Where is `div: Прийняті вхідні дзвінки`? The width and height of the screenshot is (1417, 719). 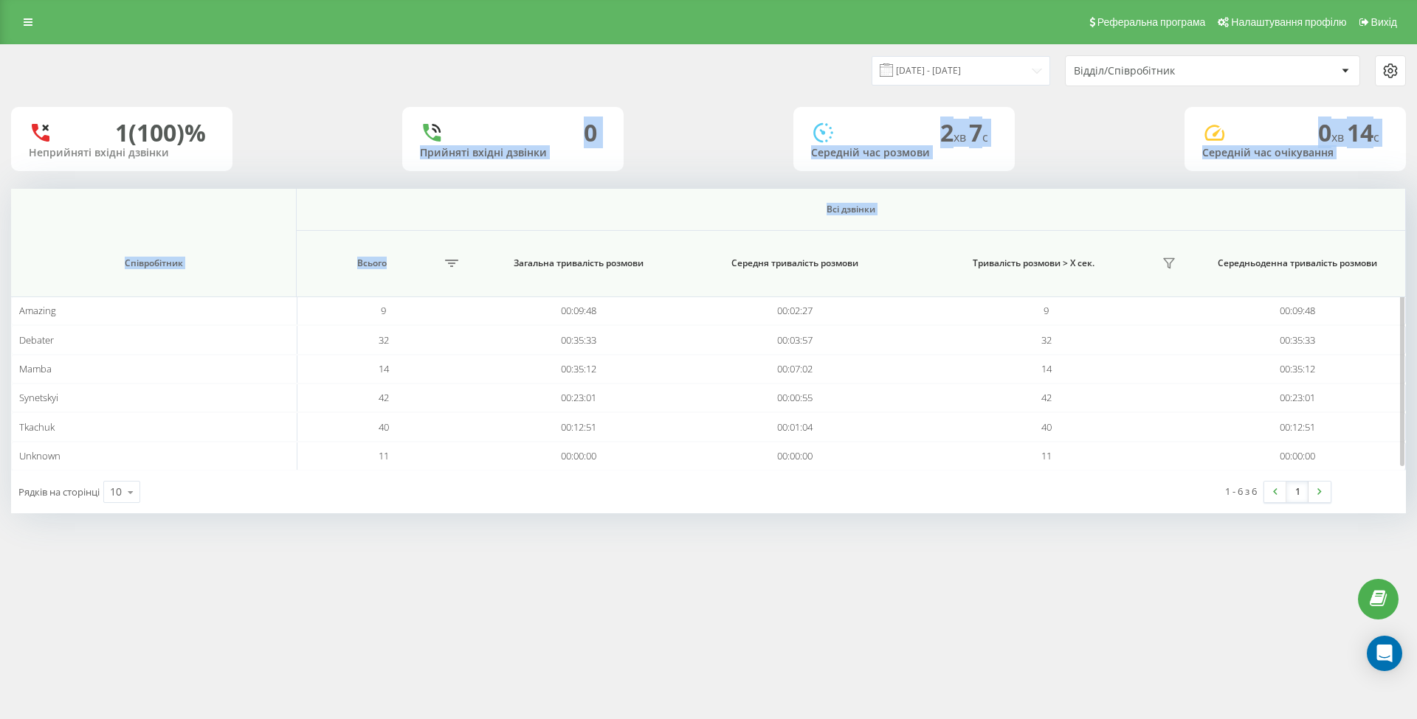 div: Прийняті вхідні дзвінки is located at coordinates (513, 153).